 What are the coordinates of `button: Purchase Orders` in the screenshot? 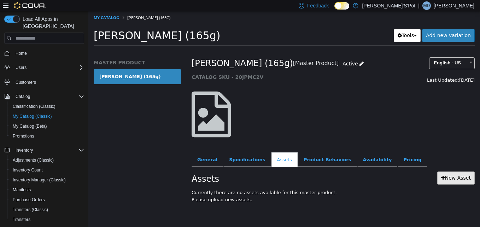 It's located at (47, 200).